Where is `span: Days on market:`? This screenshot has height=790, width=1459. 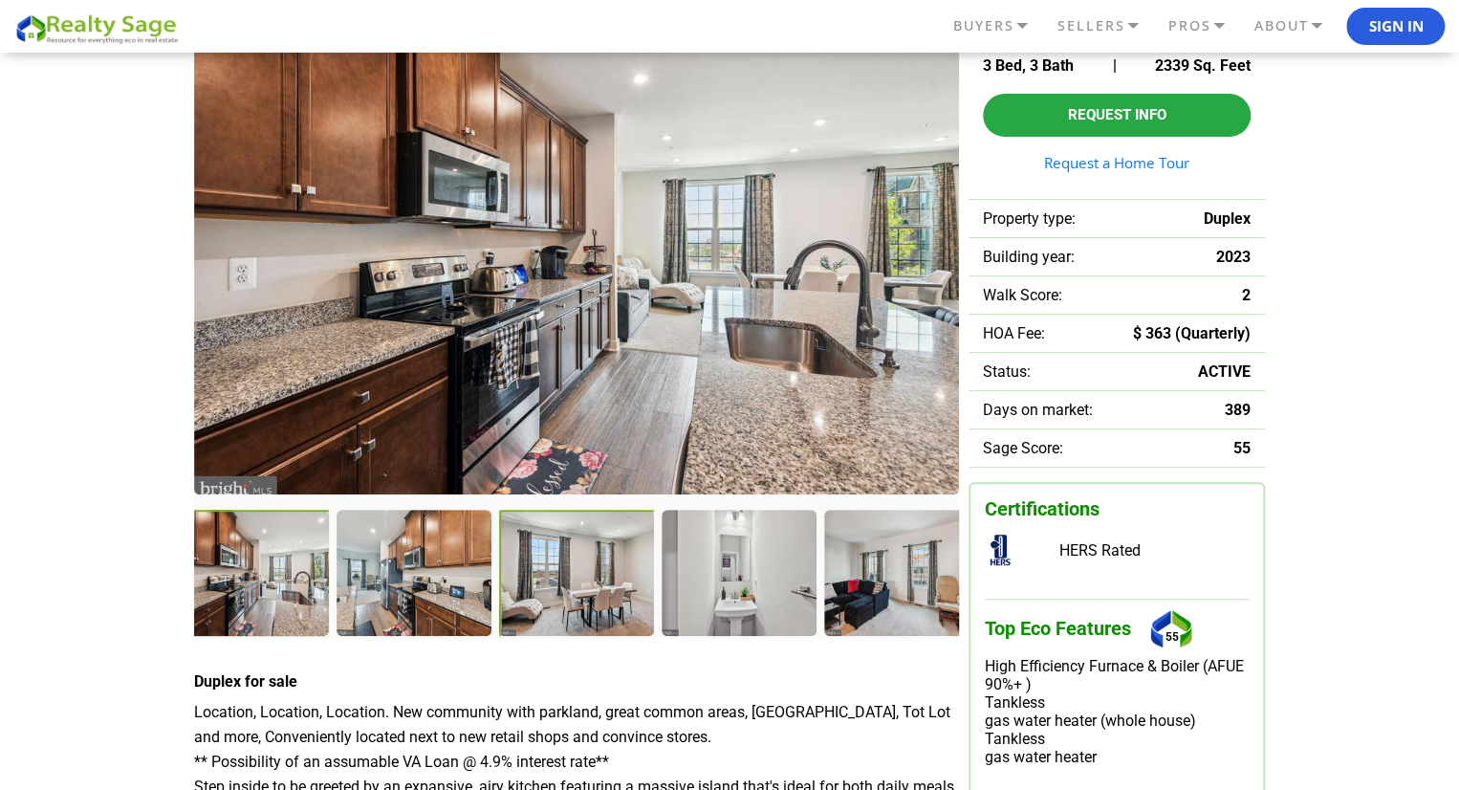
span: Days on market: is located at coordinates (1037, 409).